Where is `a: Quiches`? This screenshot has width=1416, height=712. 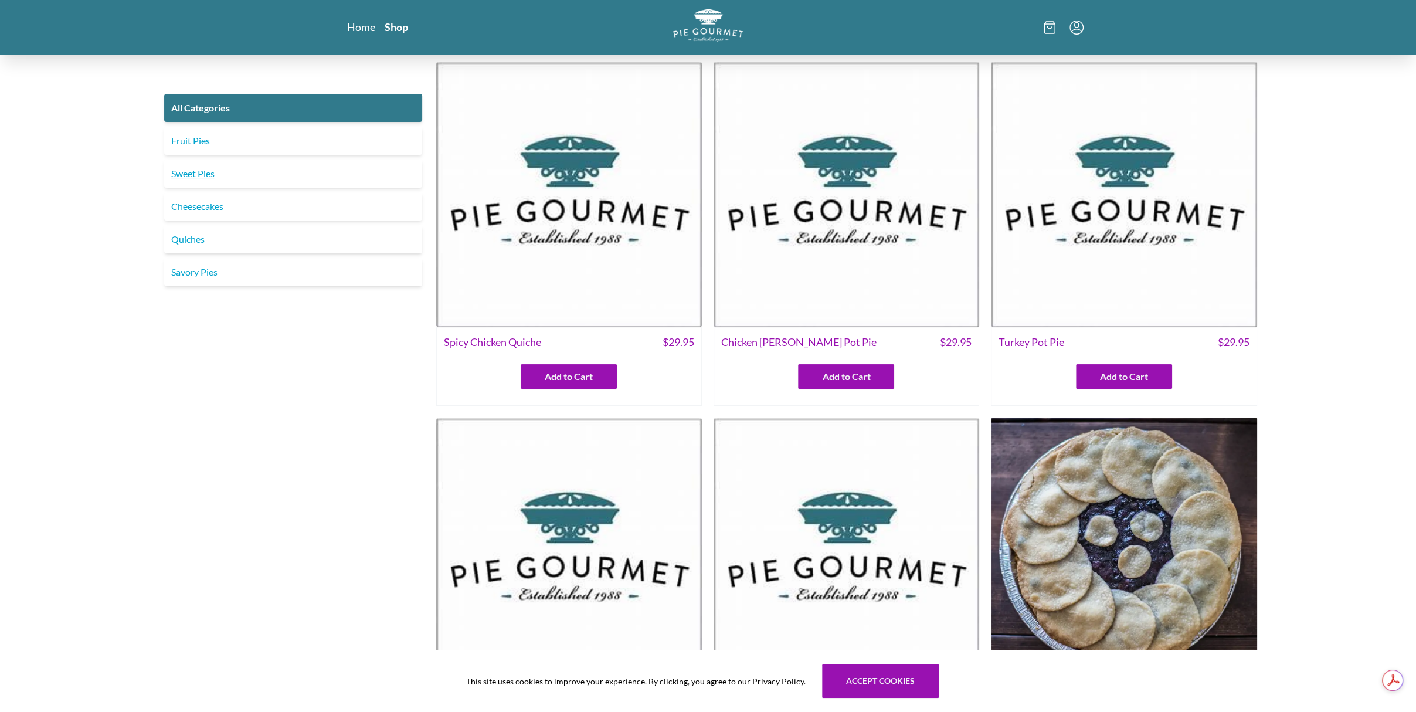
a: Quiches is located at coordinates (293, 239).